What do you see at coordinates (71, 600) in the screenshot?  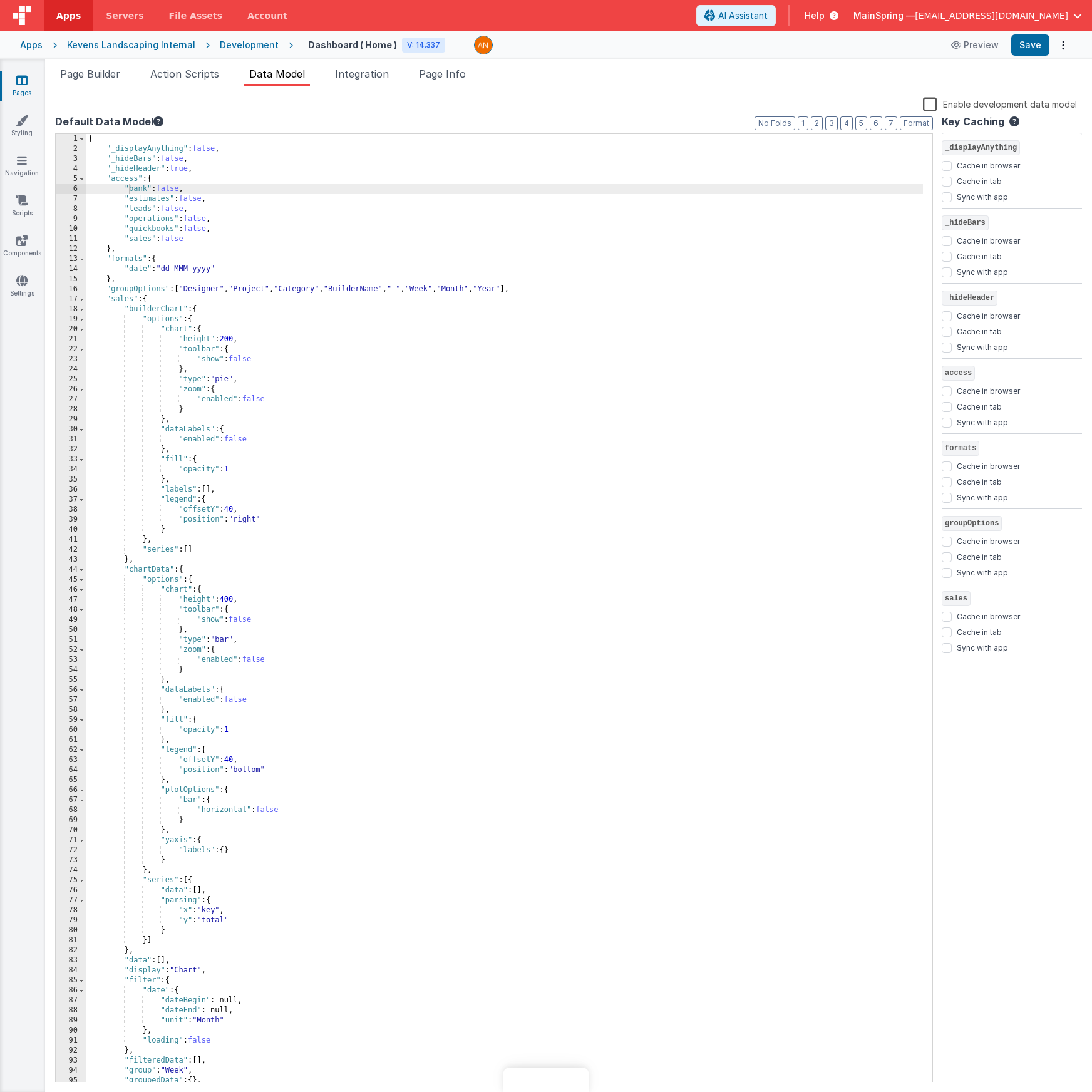 I see `div: 47` at bounding box center [71, 600].